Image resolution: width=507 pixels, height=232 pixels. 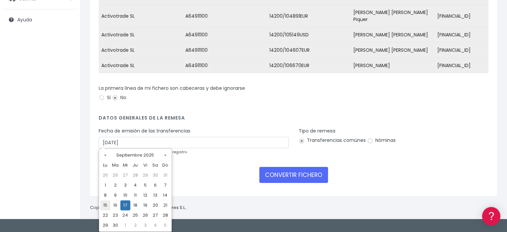 What do you see at coordinates (165, 205) in the screenshot?
I see `td: 21` at bounding box center [165, 205].